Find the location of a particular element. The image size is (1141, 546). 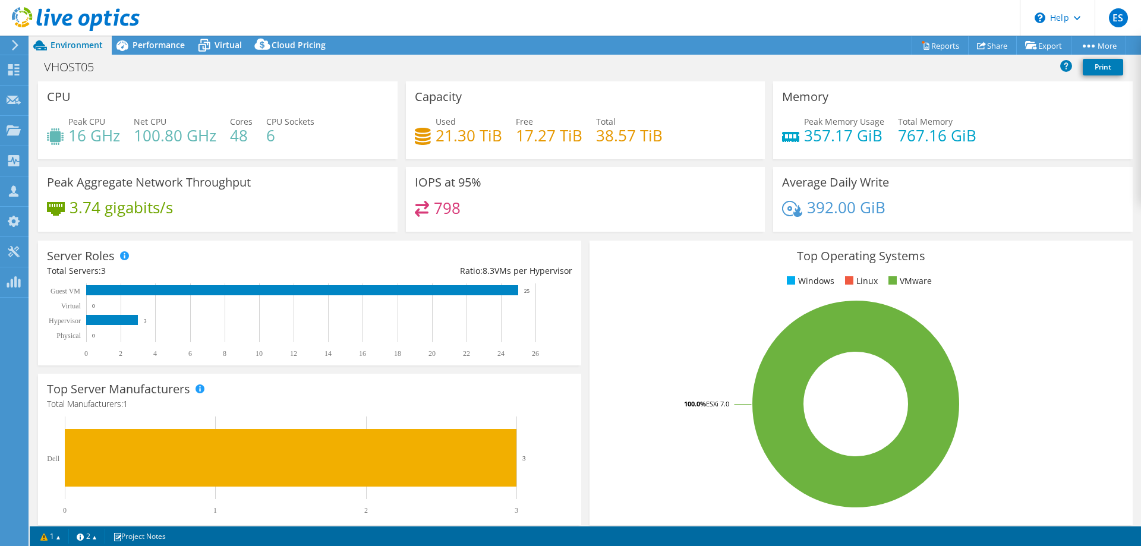

text: Dell is located at coordinates (53, 459).